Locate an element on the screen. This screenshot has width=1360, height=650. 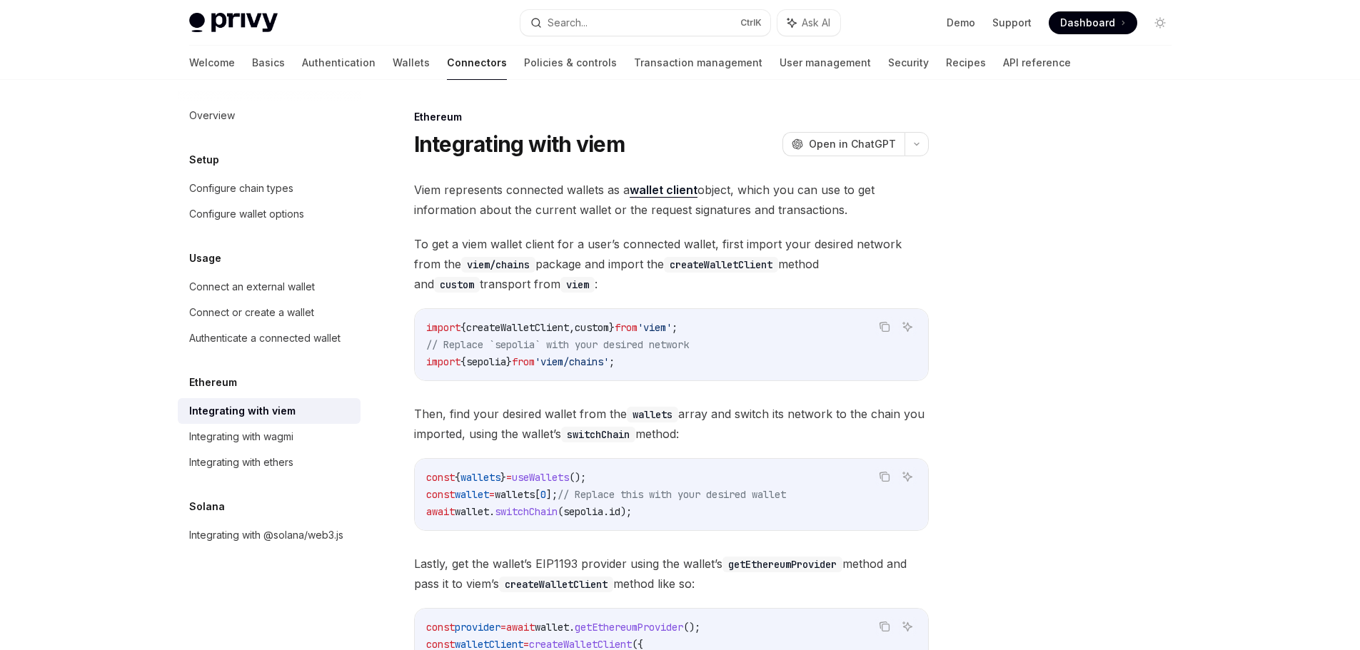
span: To get a viem wallet client for a user’s connected wallet, first import your desired network from... is located at coordinates (671, 264).